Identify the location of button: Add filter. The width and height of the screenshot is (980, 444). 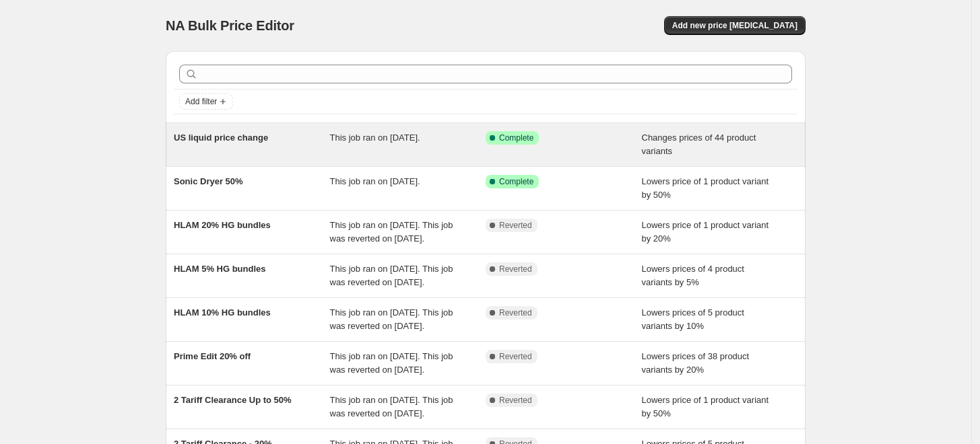
(206, 102).